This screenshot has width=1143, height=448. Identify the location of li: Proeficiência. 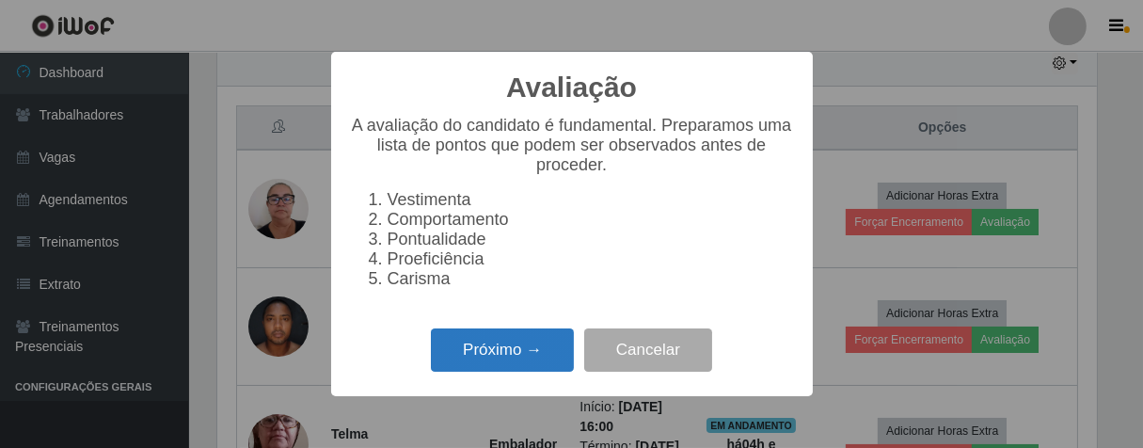
(591, 259).